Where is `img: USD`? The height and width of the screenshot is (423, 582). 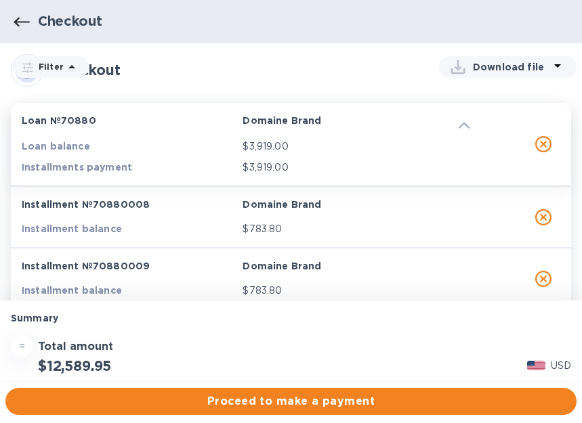 img: USD is located at coordinates (536, 366).